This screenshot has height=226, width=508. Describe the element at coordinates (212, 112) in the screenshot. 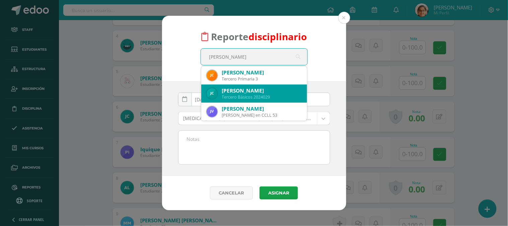

I see `img: 7c3427881ff530dfaa8a367d5682f7cd.png` at that location.